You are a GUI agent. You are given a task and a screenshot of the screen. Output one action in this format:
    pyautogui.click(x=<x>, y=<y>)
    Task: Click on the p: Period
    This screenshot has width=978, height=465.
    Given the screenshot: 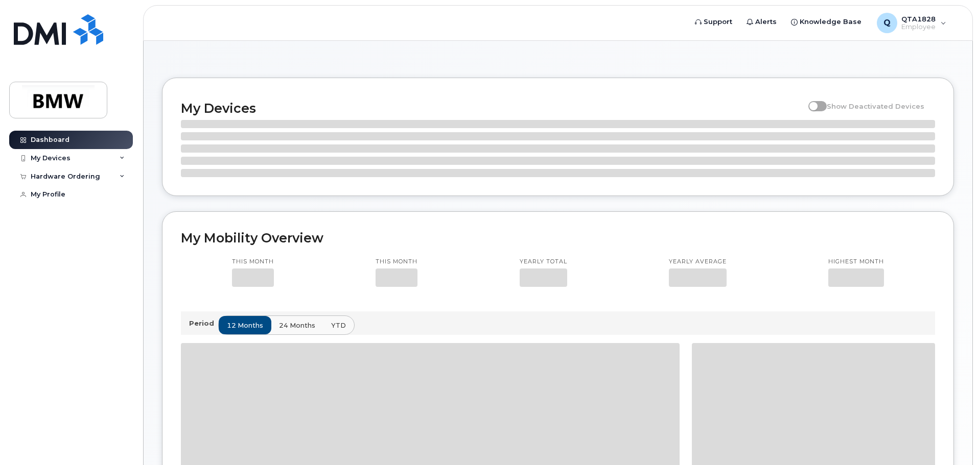 What is the action you would take?
    pyautogui.click(x=203, y=323)
    